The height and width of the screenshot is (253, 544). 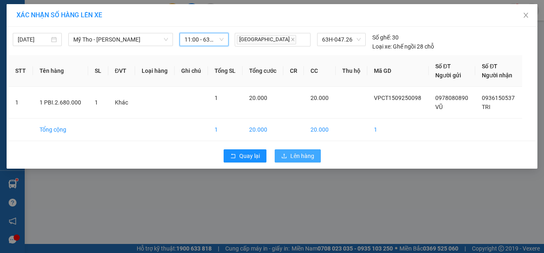 What do you see at coordinates (40, 30) in the screenshot?
I see `div: NHAN` at bounding box center [40, 30].